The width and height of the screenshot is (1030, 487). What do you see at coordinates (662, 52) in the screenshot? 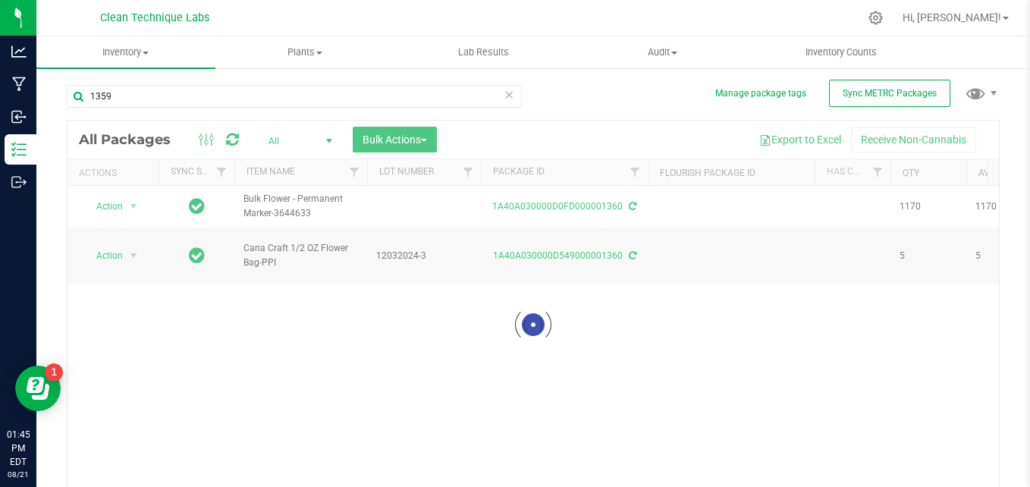
I see `a: Audit` at bounding box center [662, 52].